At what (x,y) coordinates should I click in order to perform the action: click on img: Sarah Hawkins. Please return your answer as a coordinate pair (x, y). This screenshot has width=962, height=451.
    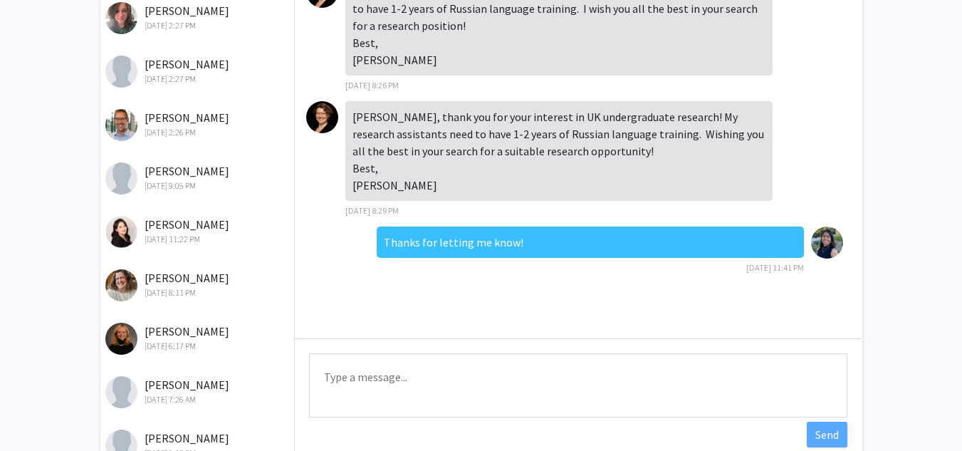
    Looking at the image, I should click on (121, 338).